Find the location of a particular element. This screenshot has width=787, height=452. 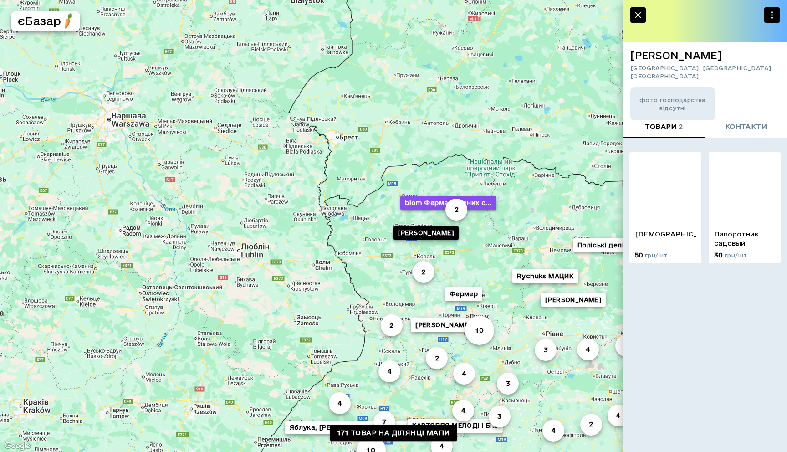

span: товари is located at coordinates (663, 127).